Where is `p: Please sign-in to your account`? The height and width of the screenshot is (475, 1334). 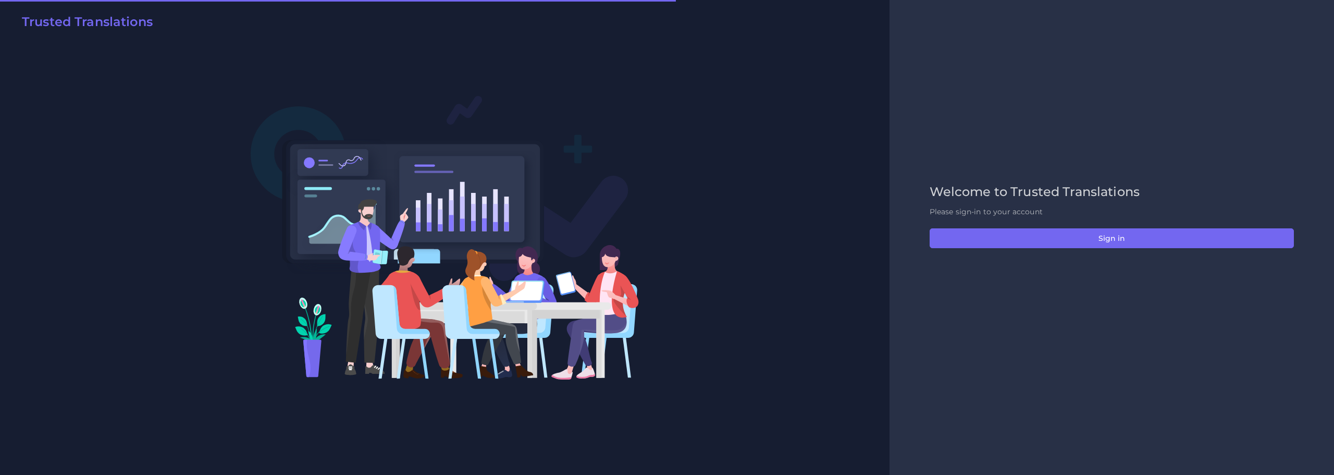
p: Please sign-in to your account is located at coordinates (1112, 212).